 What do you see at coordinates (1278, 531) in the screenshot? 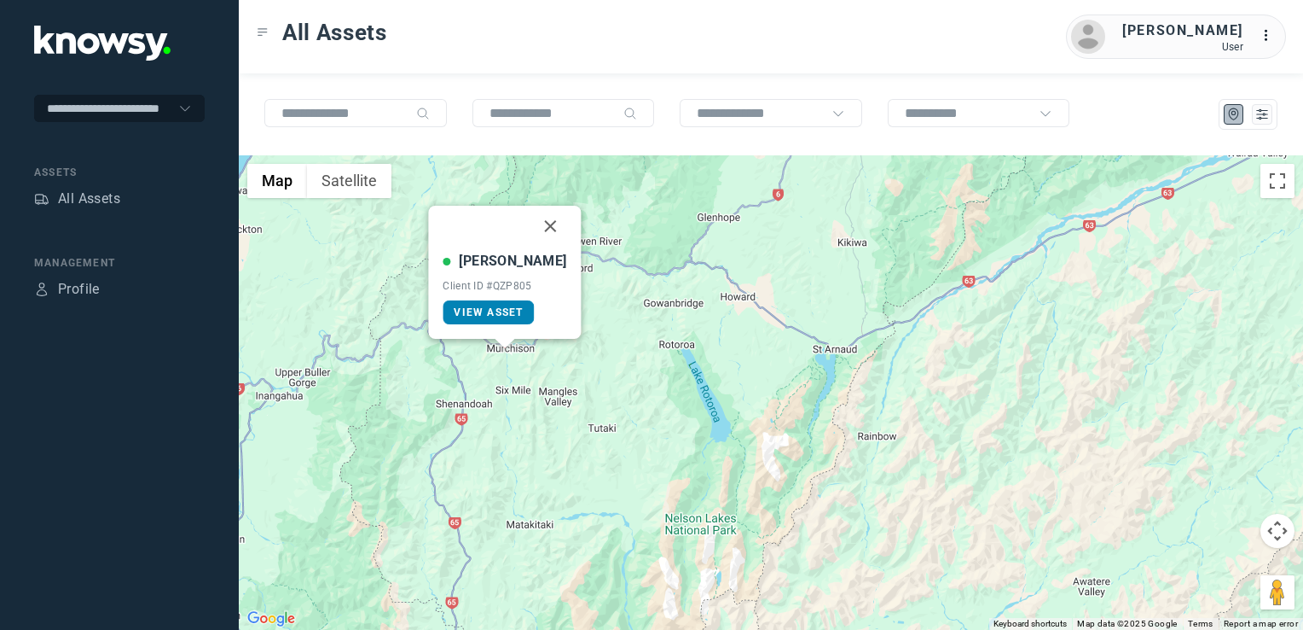
I see `button: Map camera controls` at bounding box center [1278, 531].